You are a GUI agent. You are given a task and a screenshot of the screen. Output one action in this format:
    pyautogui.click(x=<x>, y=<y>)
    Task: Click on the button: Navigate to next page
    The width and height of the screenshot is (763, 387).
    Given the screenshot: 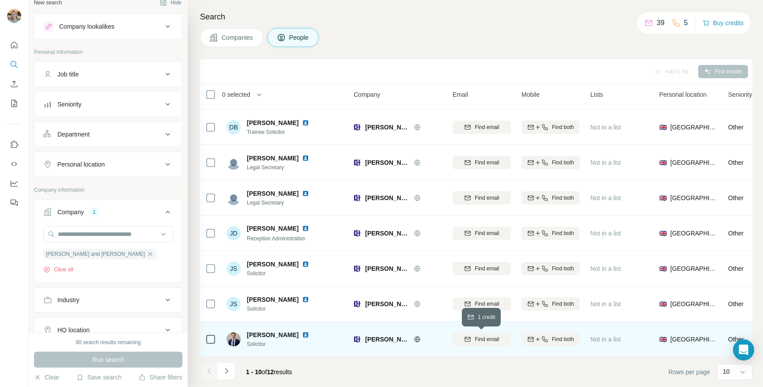 What is the action you would take?
    pyautogui.click(x=227, y=371)
    